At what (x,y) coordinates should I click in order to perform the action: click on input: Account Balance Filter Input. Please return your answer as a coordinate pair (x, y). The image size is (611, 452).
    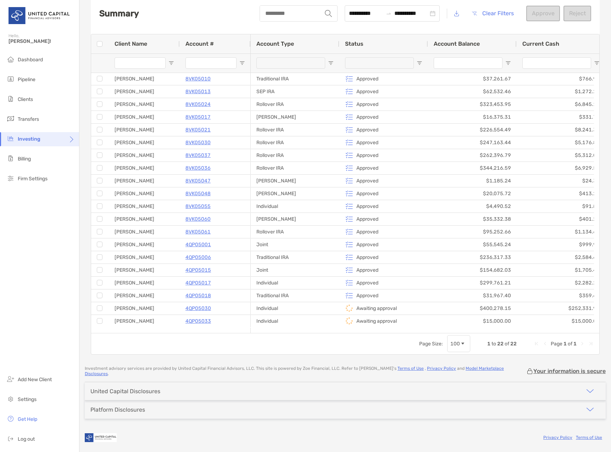
    Looking at the image, I should click on (468, 63).